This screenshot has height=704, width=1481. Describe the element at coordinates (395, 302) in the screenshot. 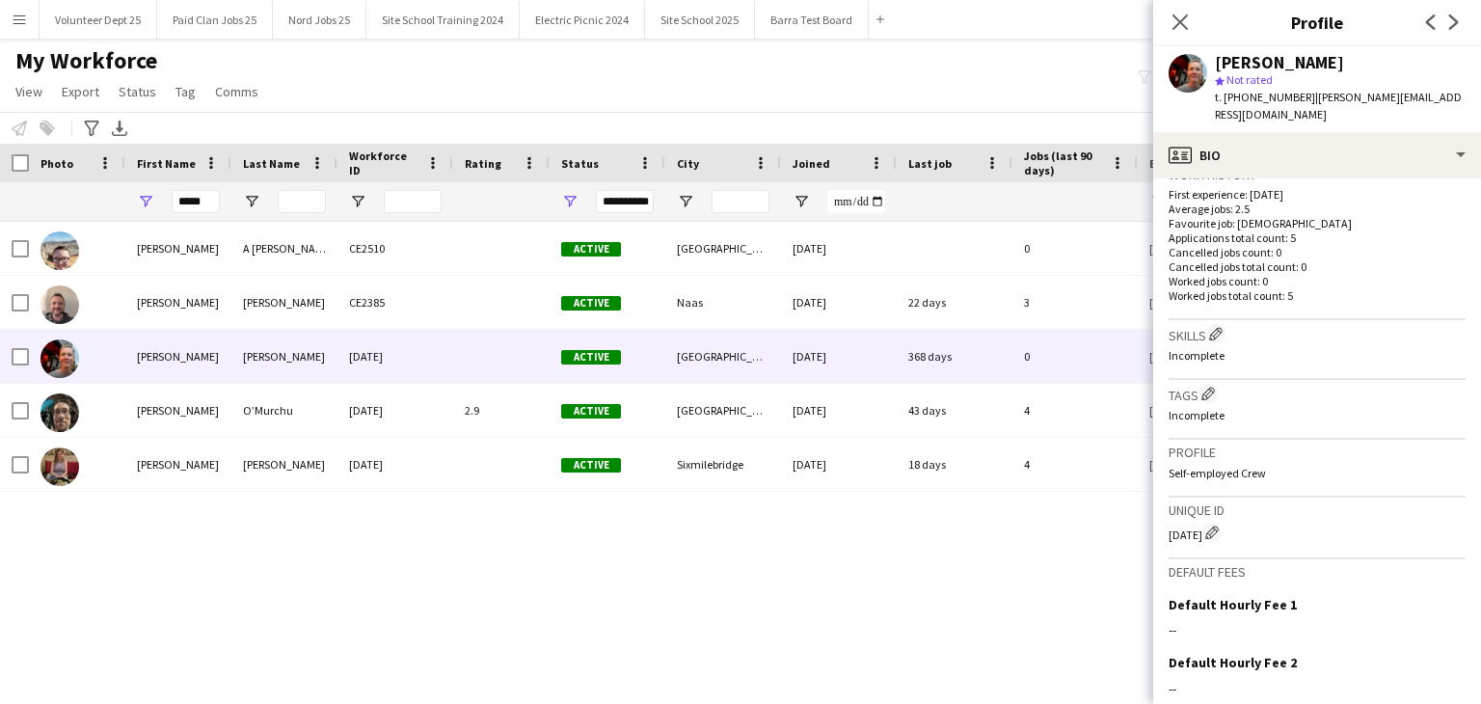

I see `div: CE2385` at that location.